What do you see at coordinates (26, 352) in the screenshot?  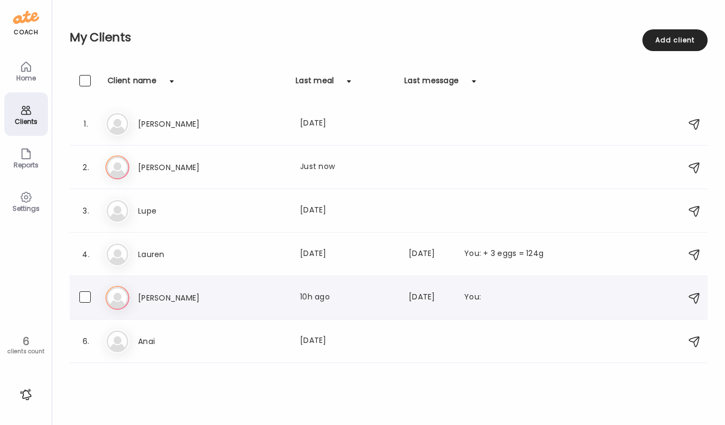 I see `div: clients count` at bounding box center [26, 352].